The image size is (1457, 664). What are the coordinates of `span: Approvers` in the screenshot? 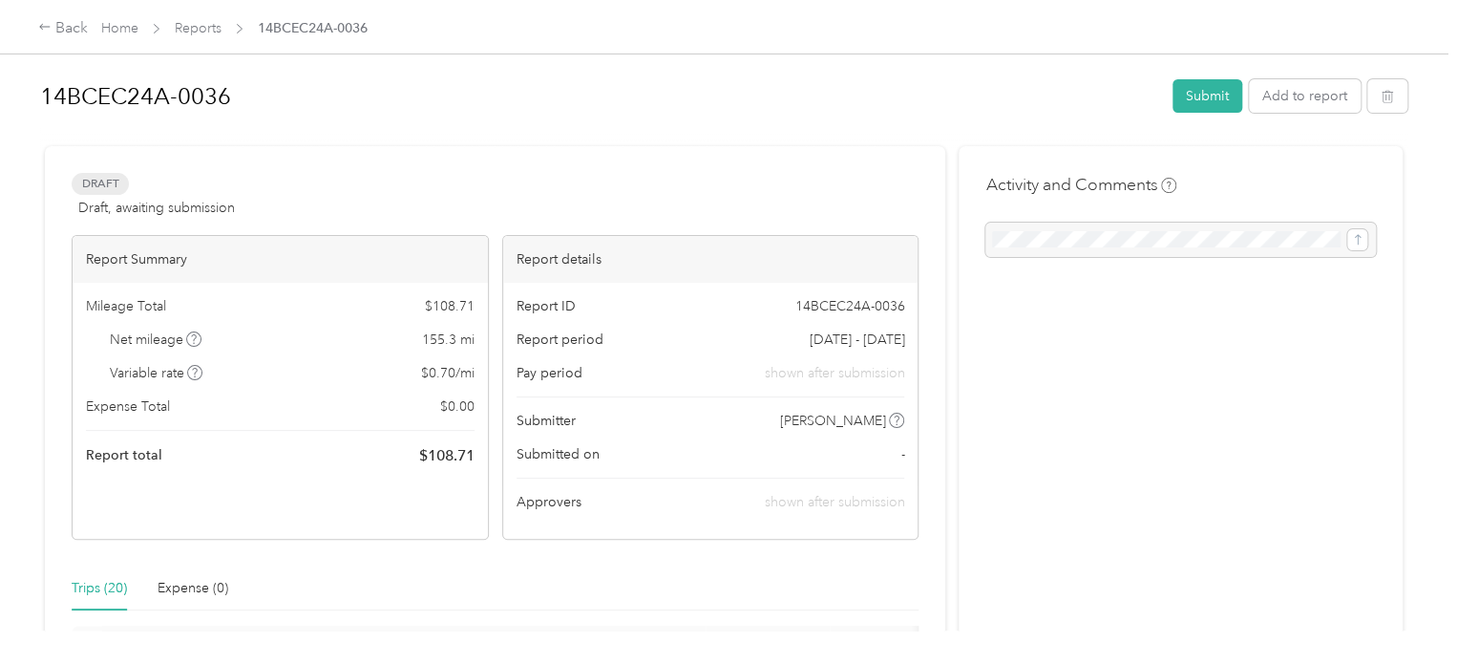 It's located at (549, 501).